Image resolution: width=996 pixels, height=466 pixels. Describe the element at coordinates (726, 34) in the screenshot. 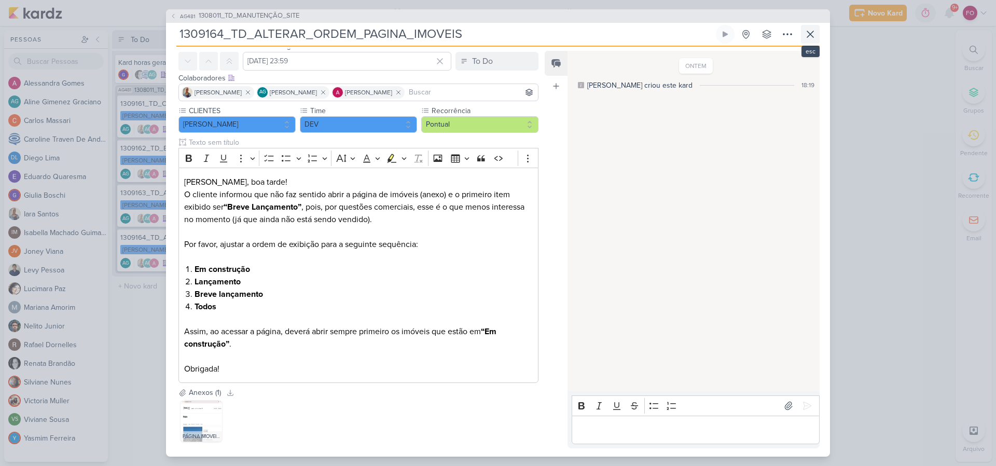

I see `div: Ligar relógio` at that location.